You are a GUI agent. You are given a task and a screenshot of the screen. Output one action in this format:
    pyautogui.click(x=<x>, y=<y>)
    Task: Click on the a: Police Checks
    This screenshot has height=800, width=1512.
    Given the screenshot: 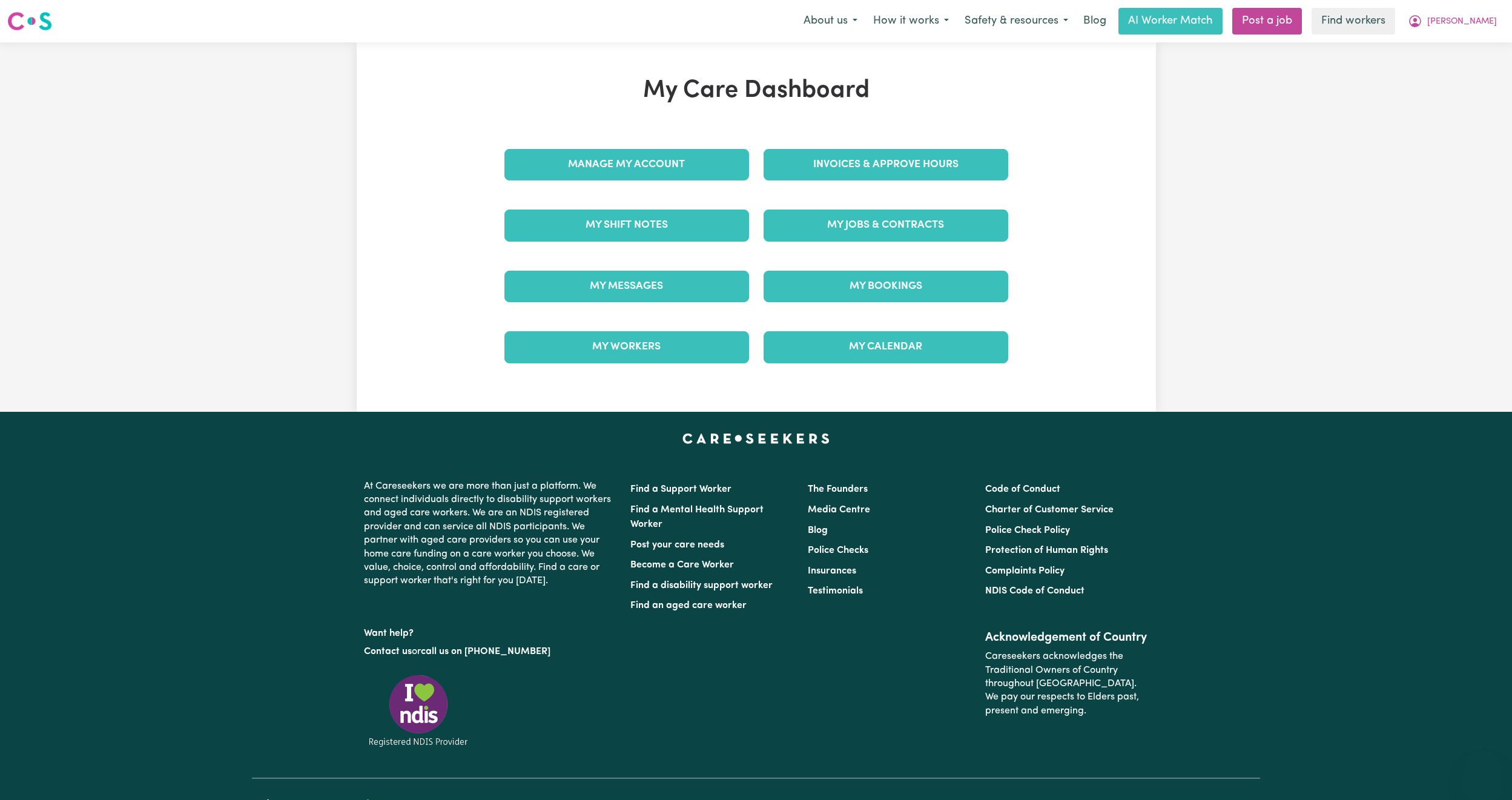 What is the action you would take?
    pyautogui.click(x=838, y=550)
    